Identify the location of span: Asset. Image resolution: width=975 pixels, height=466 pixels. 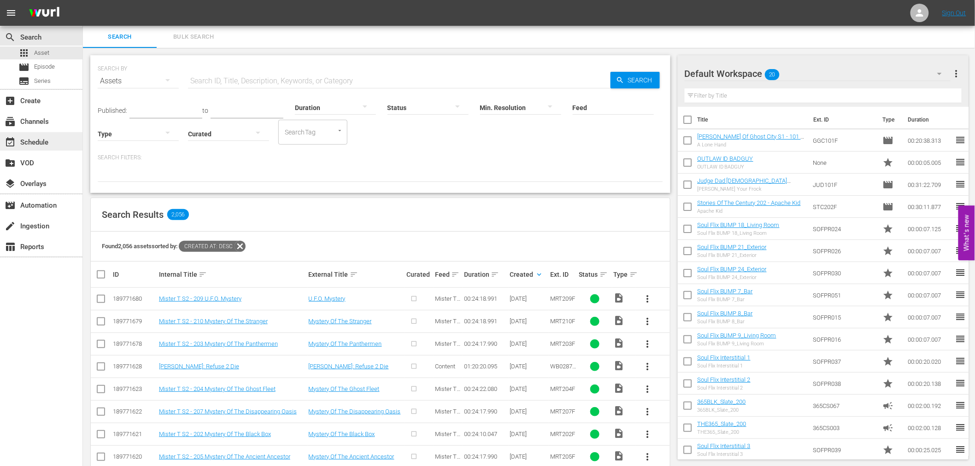
(24, 53).